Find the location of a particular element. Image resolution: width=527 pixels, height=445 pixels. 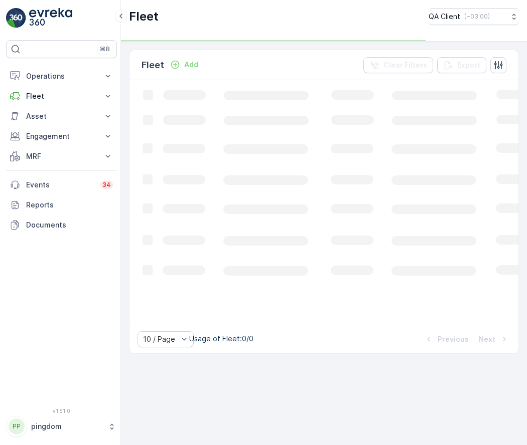

button: Previous is located at coordinates (446, 340).